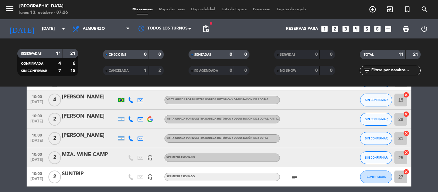 The height and width of the screenshot is (192, 438). I want to click on i: looks_5, so click(366, 29).